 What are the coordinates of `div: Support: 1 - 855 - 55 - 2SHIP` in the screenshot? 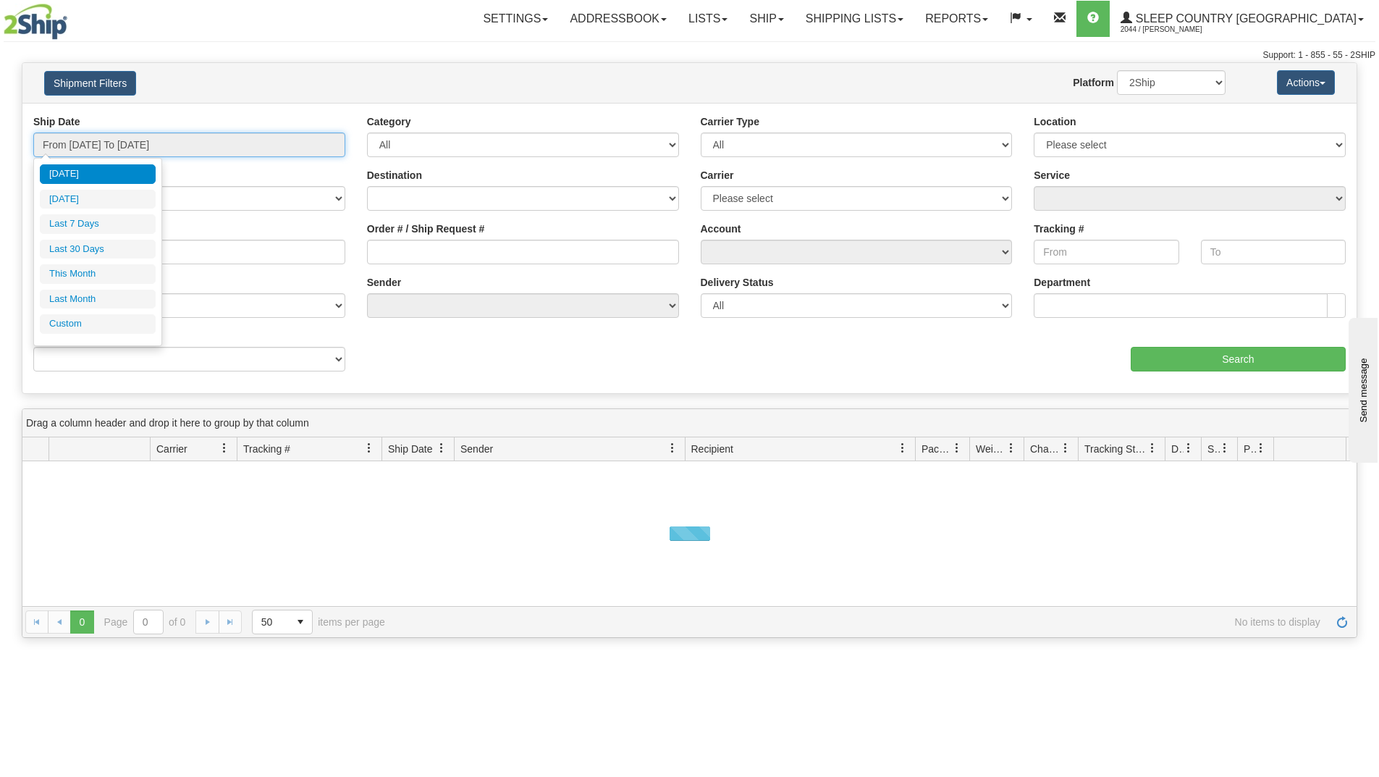 It's located at (689, 55).